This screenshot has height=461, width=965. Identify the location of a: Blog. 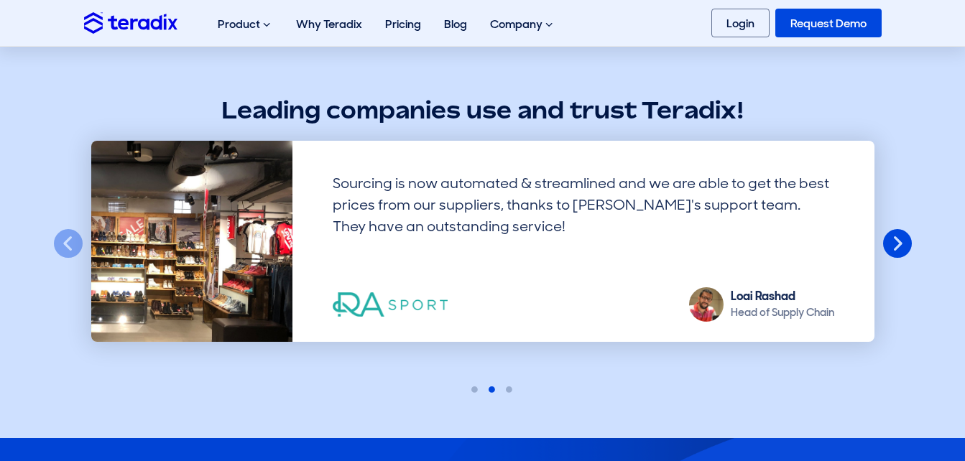
(456, 24).